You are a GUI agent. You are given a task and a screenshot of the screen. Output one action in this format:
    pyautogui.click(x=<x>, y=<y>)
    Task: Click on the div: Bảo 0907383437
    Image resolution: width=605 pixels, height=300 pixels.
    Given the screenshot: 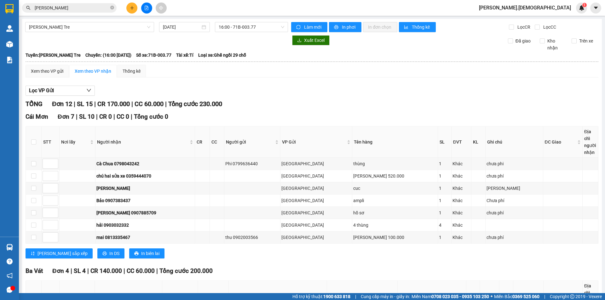 What is the action you would take?
    pyautogui.click(x=145, y=201)
    